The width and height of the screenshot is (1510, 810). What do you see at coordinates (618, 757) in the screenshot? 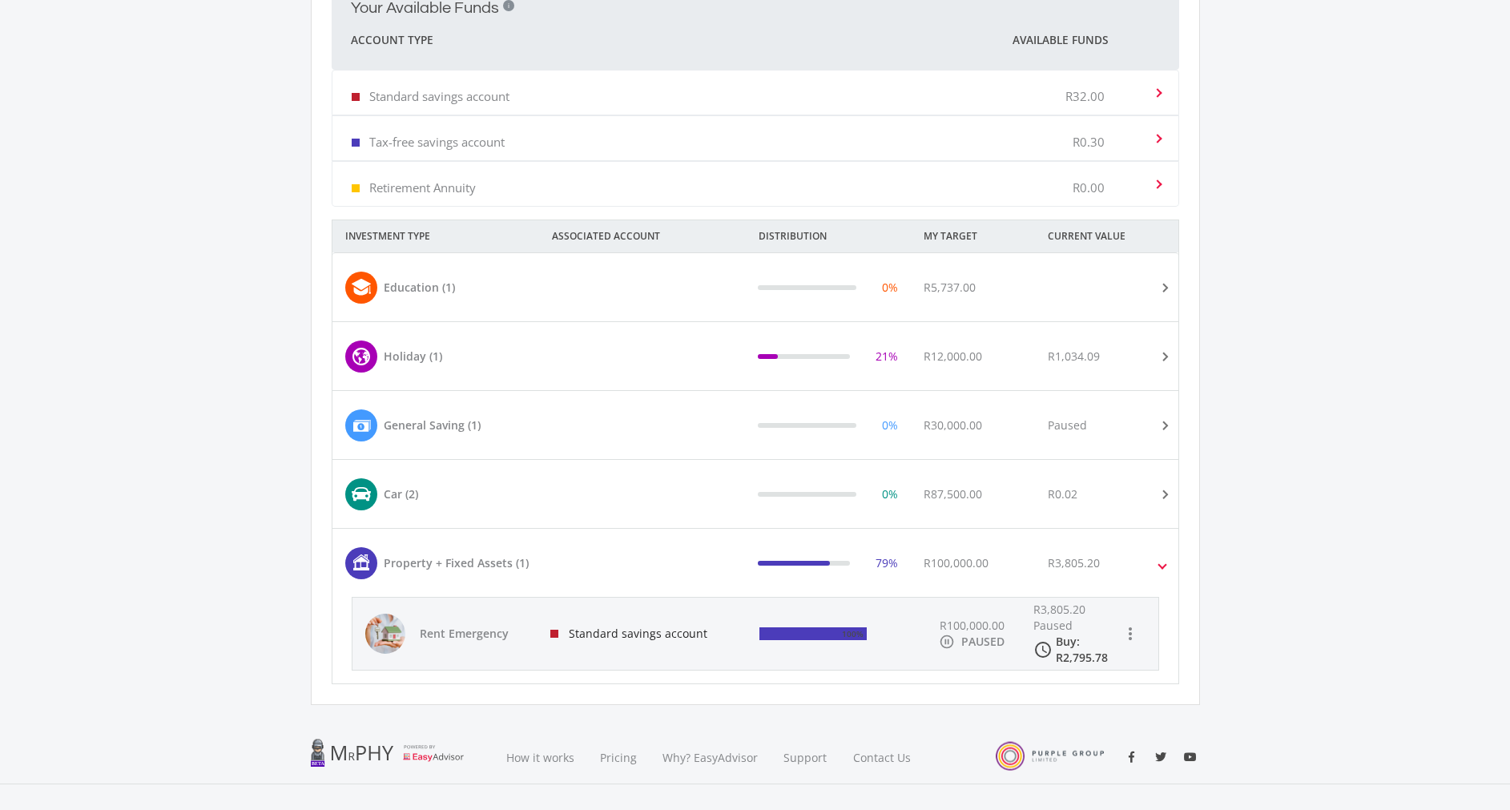
I see `a: Pricing` at bounding box center [618, 757].